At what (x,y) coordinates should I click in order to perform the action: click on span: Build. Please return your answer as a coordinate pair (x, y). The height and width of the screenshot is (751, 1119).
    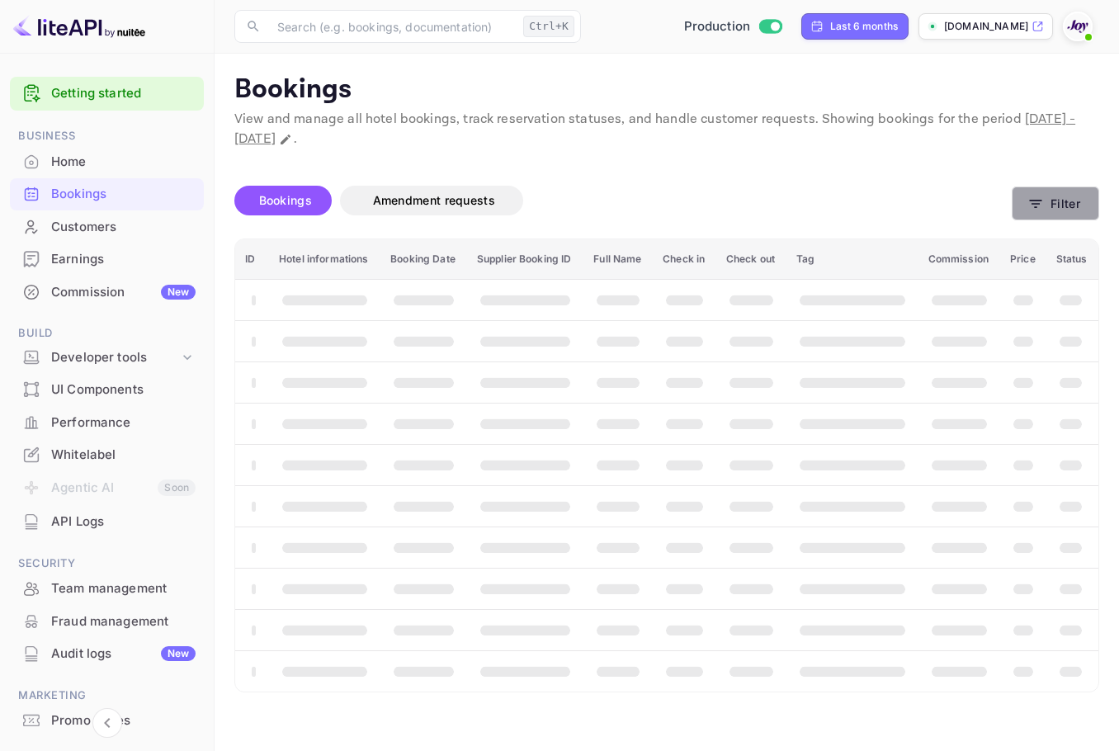
    Looking at the image, I should click on (106, 333).